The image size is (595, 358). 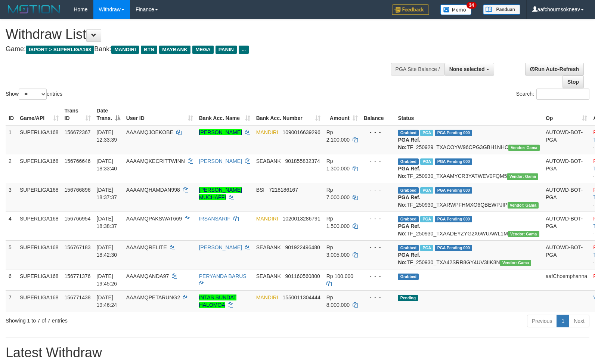 What do you see at coordinates (215, 219) in the screenshot?
I see `a: IRSANSARIF` at bounding box center [215, 219].